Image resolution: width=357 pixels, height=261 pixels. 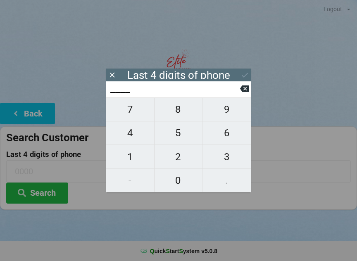 What do you see at coordinates (226, 109) in the screenshot?
I see `span: 9` at bounding box center [226, 109].